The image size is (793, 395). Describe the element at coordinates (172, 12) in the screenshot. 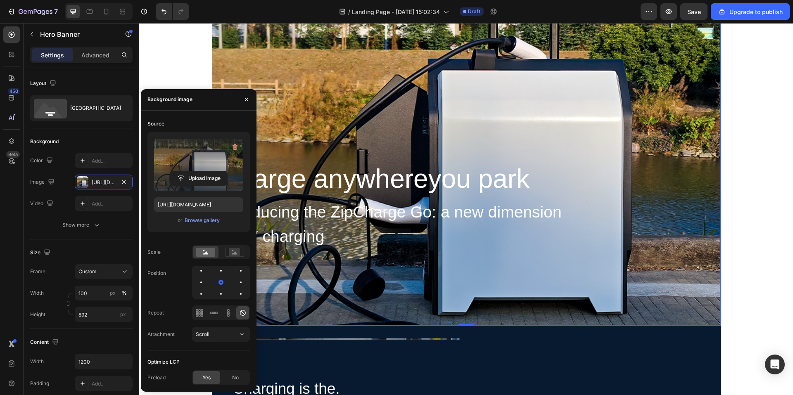

I see `div: Undo/Redo` at that location.